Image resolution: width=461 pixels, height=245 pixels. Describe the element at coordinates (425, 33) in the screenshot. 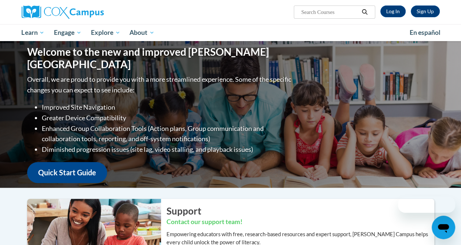

I see `a: En español` at that location.